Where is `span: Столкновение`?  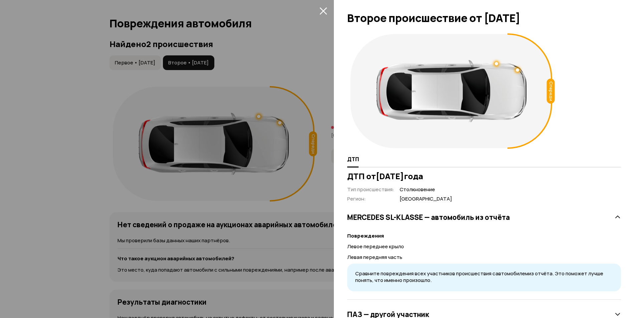
span: Столкновение is located at coordinates (426, 190).